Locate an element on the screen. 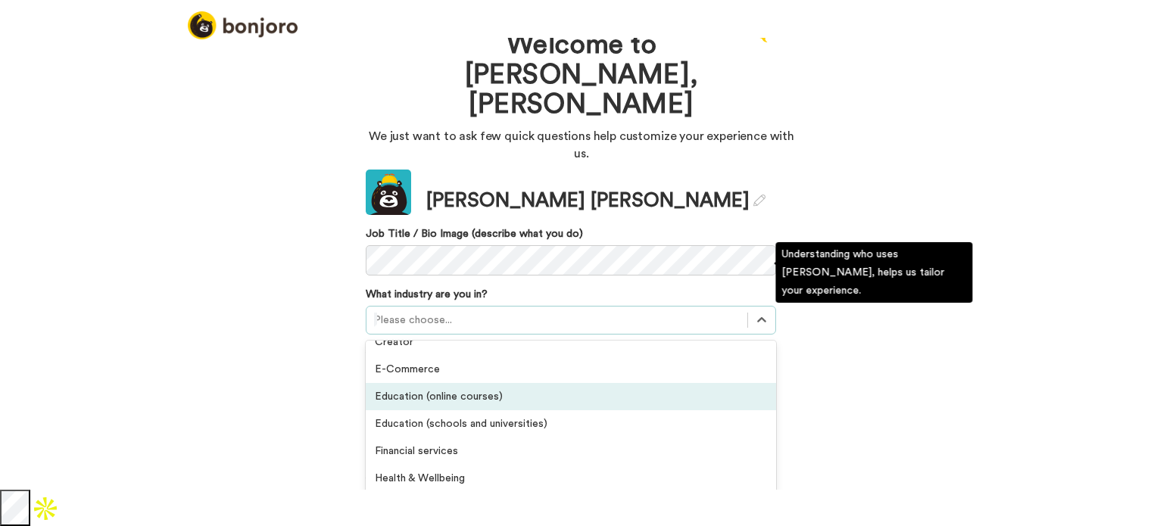  label: Job Title / Bio Image (describe what you do) is located at coordinates (571, 234).